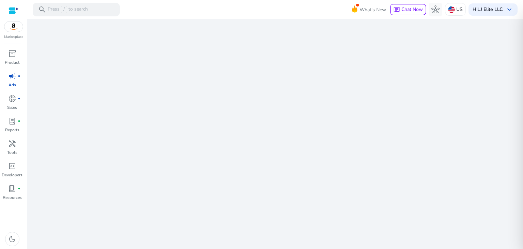 This screenshot has height=249, width=523. I want to click on p: Marketplace, so click(14, 37).